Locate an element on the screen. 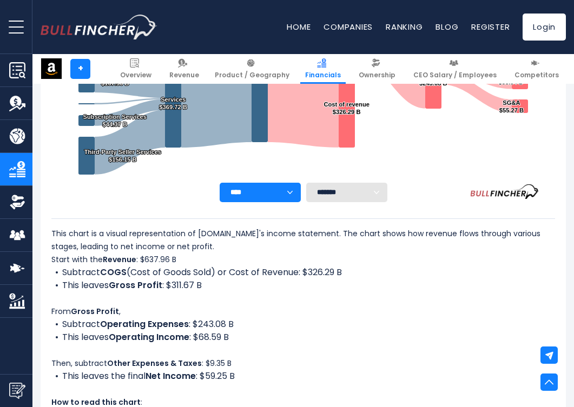  b: Operating Income is located at coordinates (149, 337).